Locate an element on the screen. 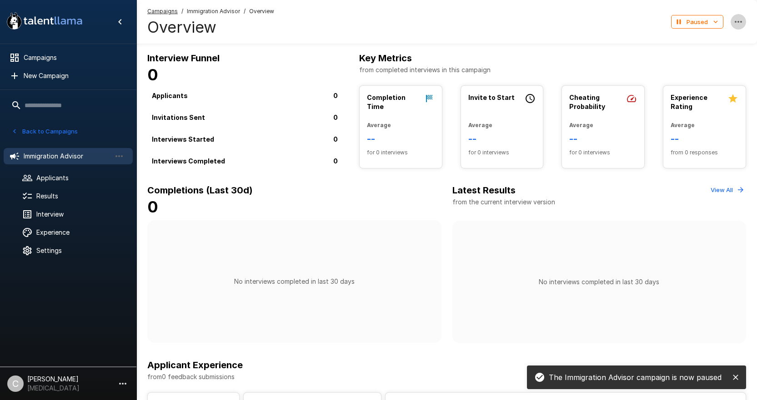 The image size is (757, 400). b: Interview Funnel is located at coordinates (183, 58).